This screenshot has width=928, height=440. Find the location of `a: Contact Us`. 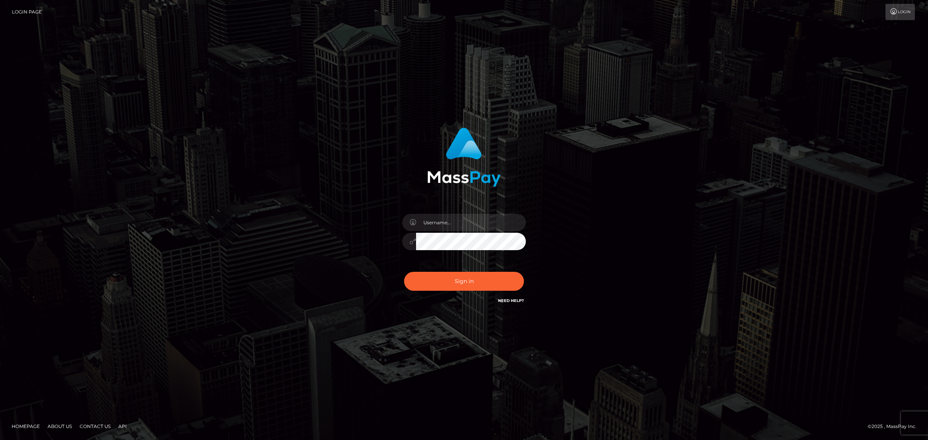

a: Contact Us is located at coordinates (95, 426).